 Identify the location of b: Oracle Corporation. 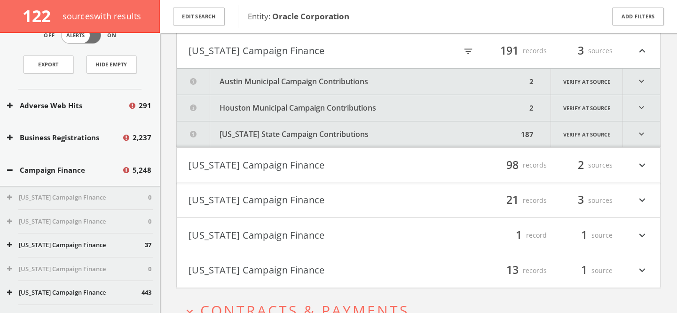
(311, 16).